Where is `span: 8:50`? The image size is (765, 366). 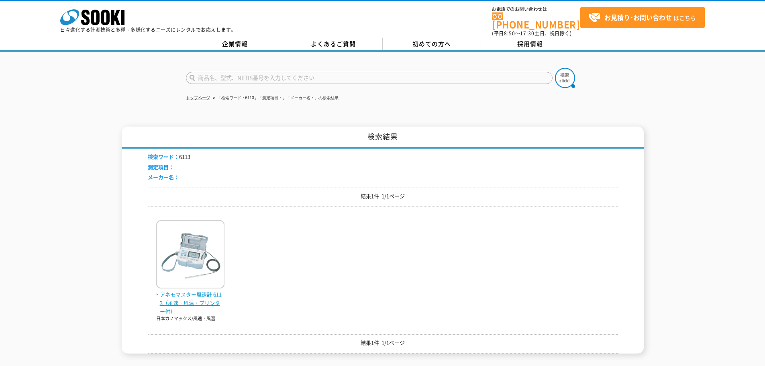
span: 8:50 is located at coordinates (510, 33).